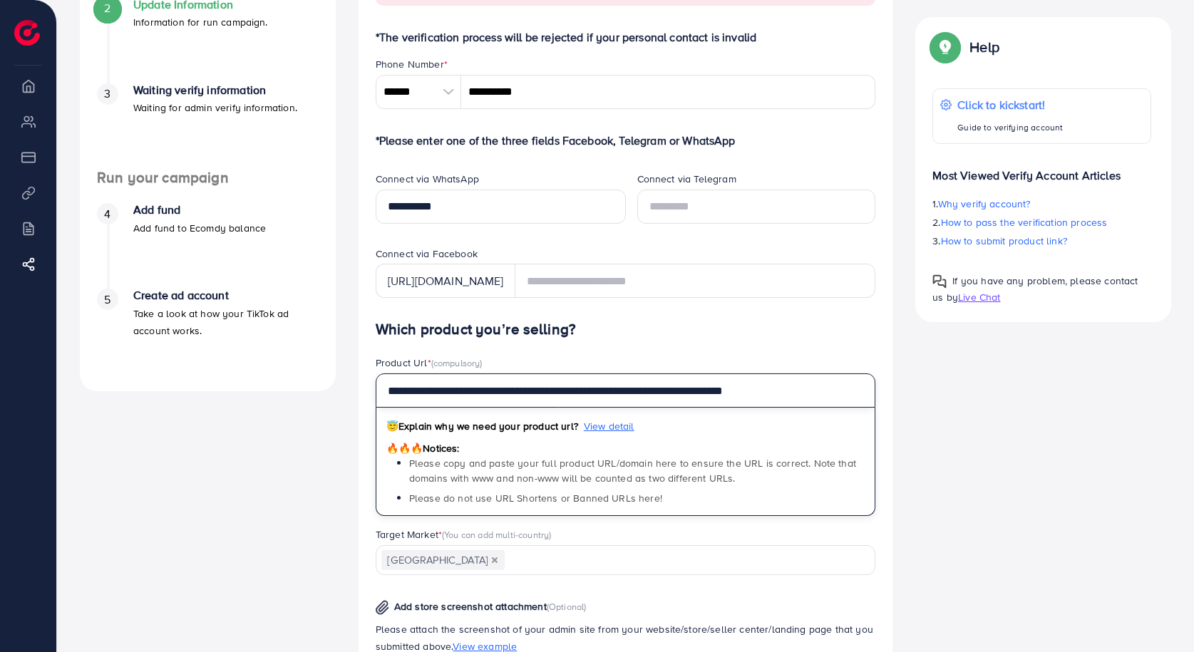  What do you see at coordinates (470, 607) in the screenshot?
I see `span: Add store screenshot attachment` at bounding box center [470, 607].